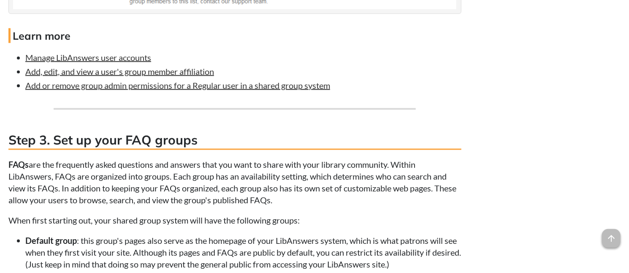 This screenshot has height=273, width=629. I want to click on span: arrow_upward, so click(611, 238).